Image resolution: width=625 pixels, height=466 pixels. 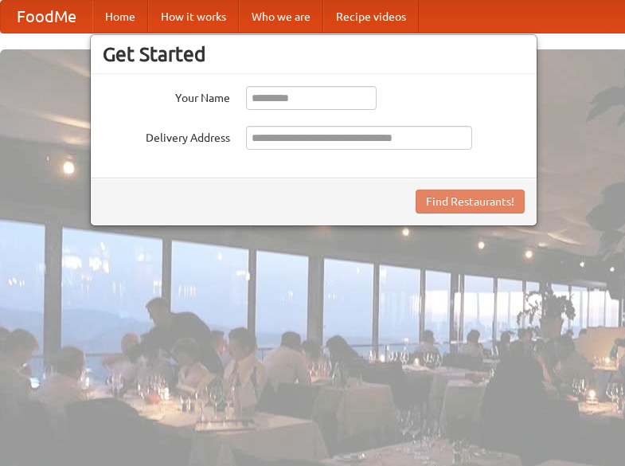 What do you see at coordinates (120, 17) in the screenshot?
I see `a: Home` at bounding box center [120, 17].